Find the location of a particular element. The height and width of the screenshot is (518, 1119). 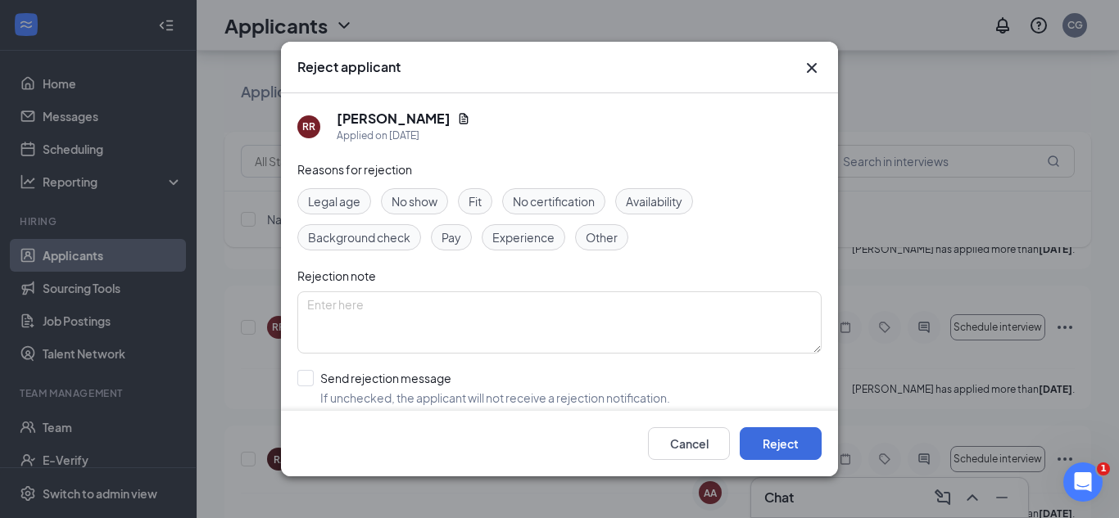

svg: Document is located at coordinates (464, 119).